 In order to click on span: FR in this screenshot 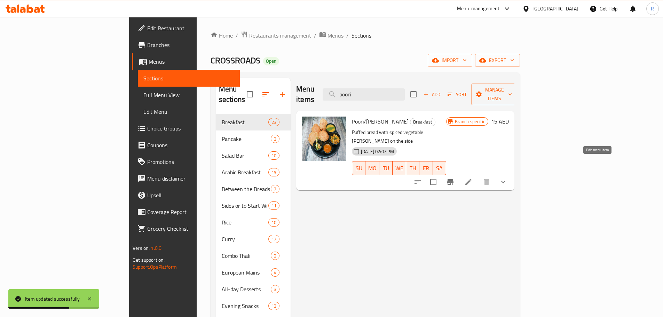, I will do `click(426, 168)`.